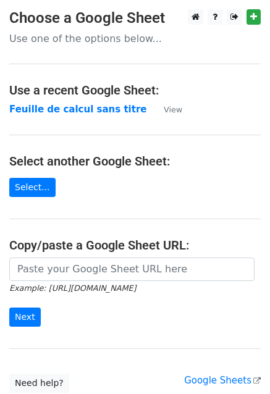 The height and width of the screenshot is (394, 270). I want to click on h4: Select another Google Sheet:, so click(135, 161).